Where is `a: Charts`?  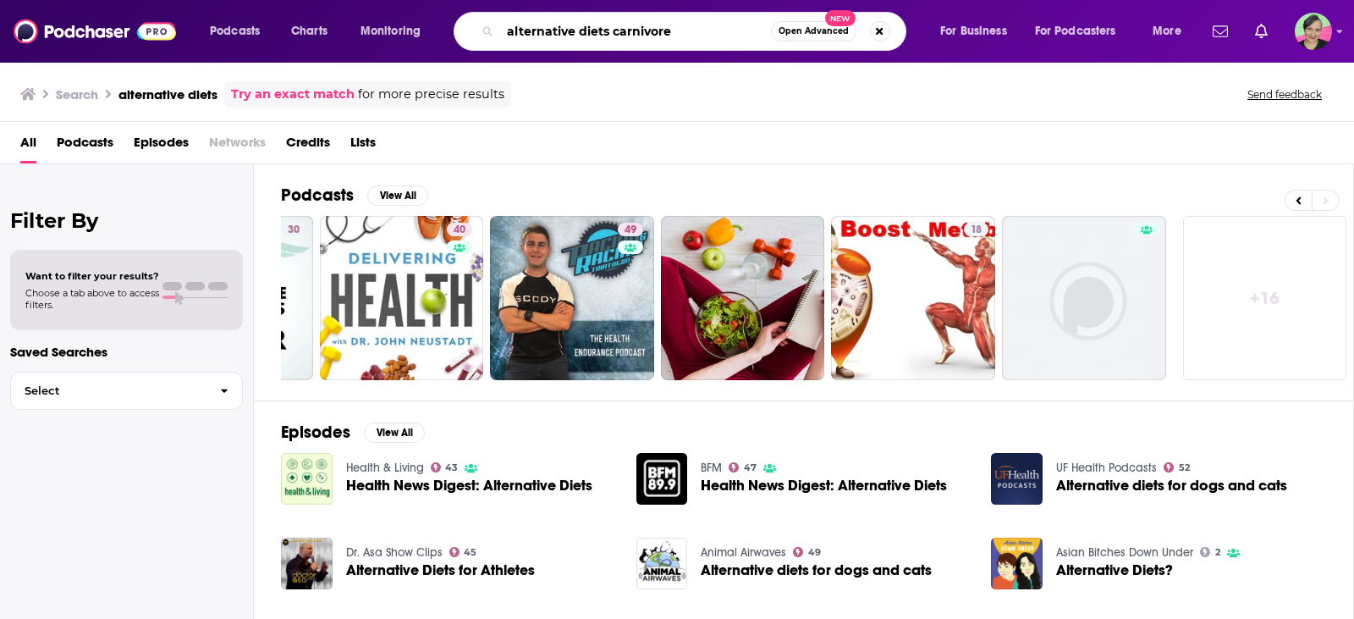
a: Charts is located at coordinates (309, 31).